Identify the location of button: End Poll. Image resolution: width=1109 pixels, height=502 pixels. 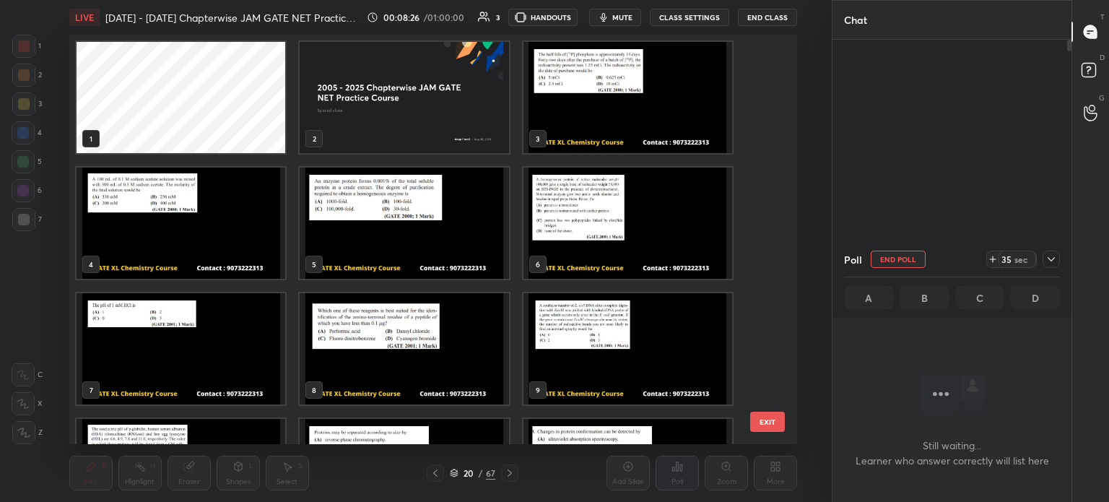
(898, 259).